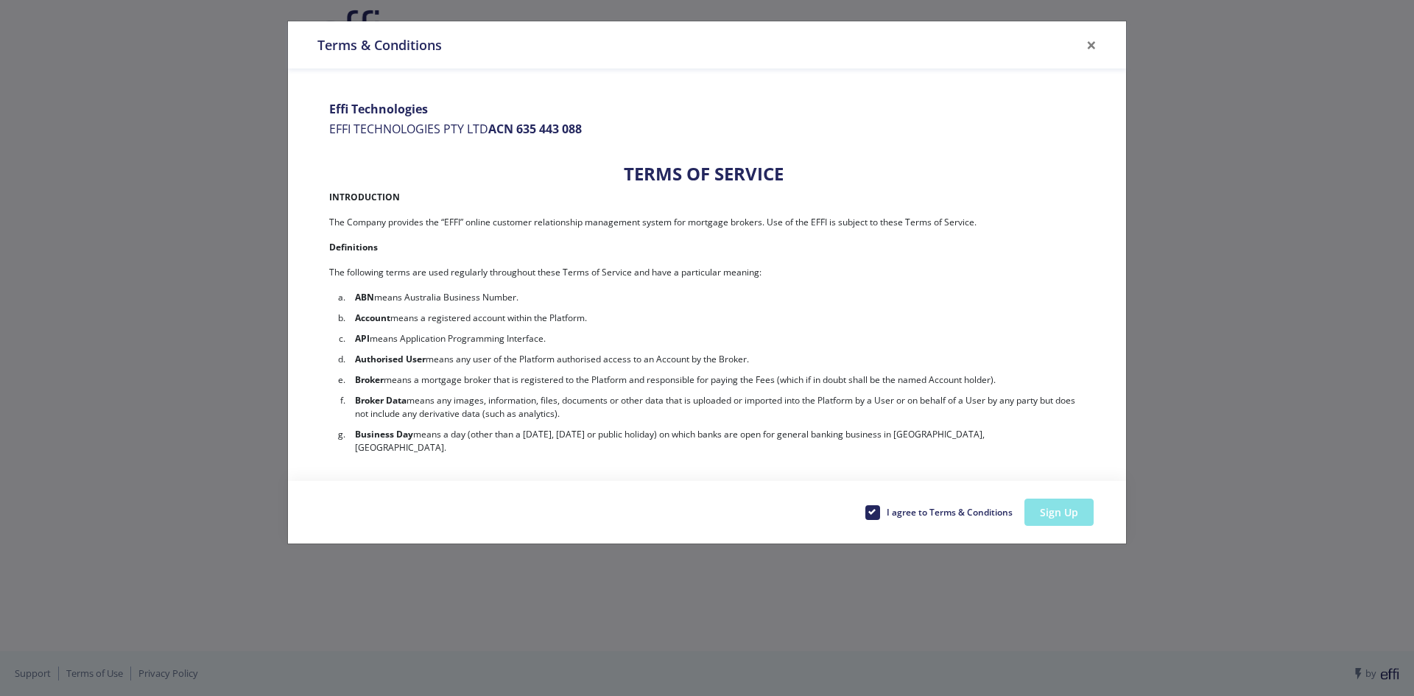  I want to click on strong: Authorised User, so click(390, 359).